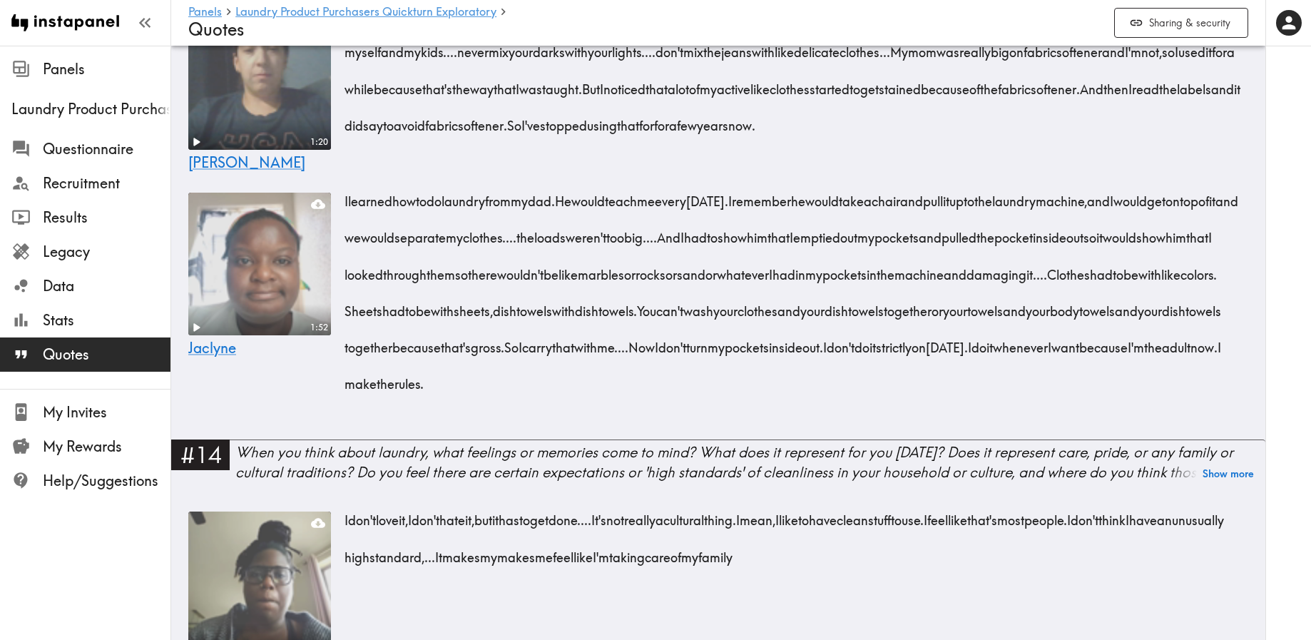 The image size is (1311, 640). What do you see at coordinates (368, 342) in the screenshot?
I see `span: together` at bounding box center [368, 342].